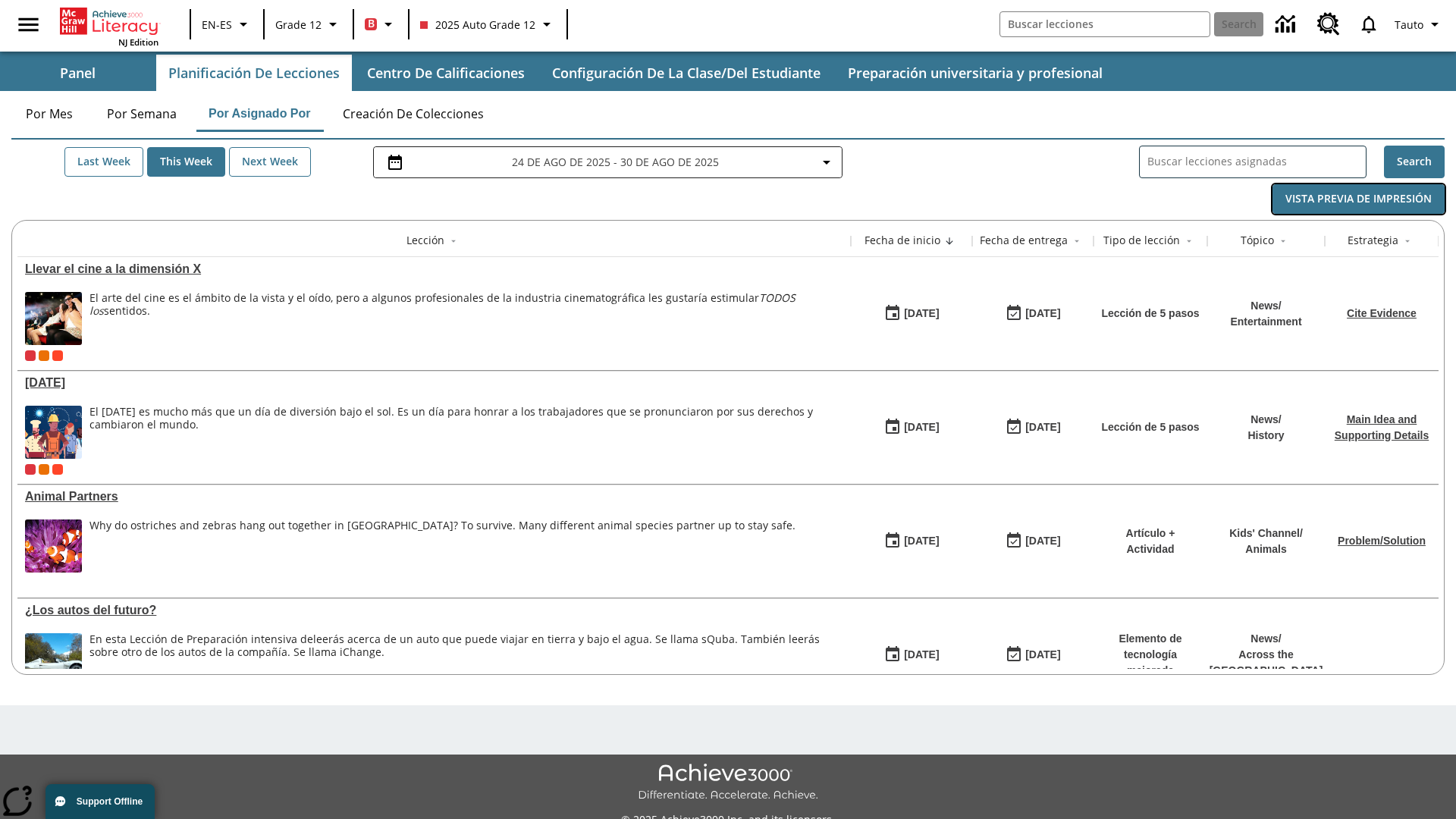 The image size is (1456, 819). I want to click on button: Preparación universitaria y profesional, so click(975, 72).